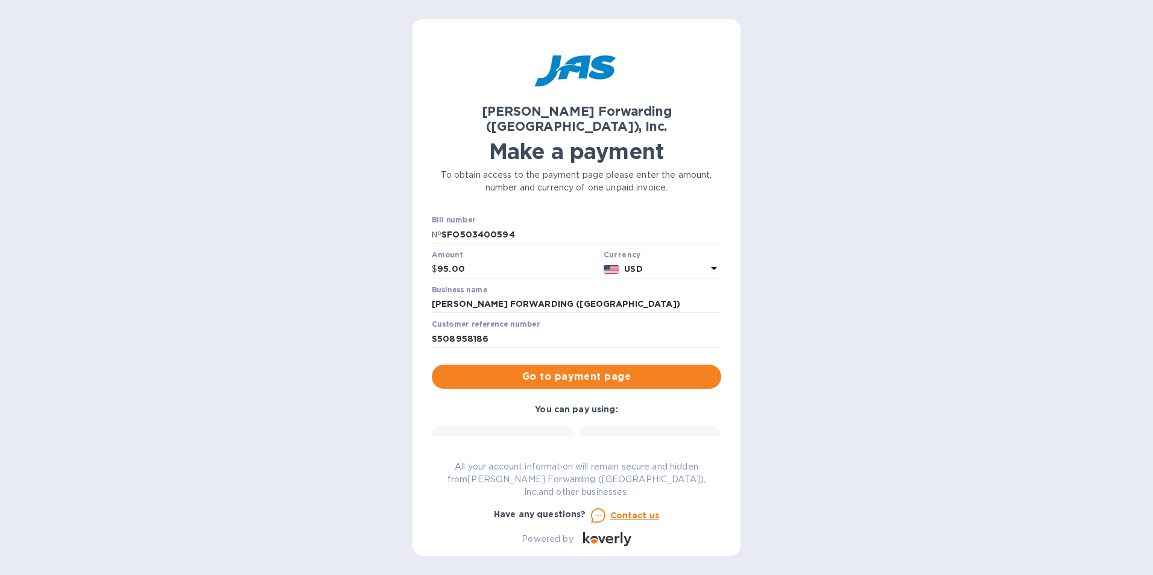 Image resolution: width=1153 pixels, height=575 pixels. What do you see at coordinates (576, 151) in the screenshot?
I see `h1: Make a payment` at bounding box center [576, 151].